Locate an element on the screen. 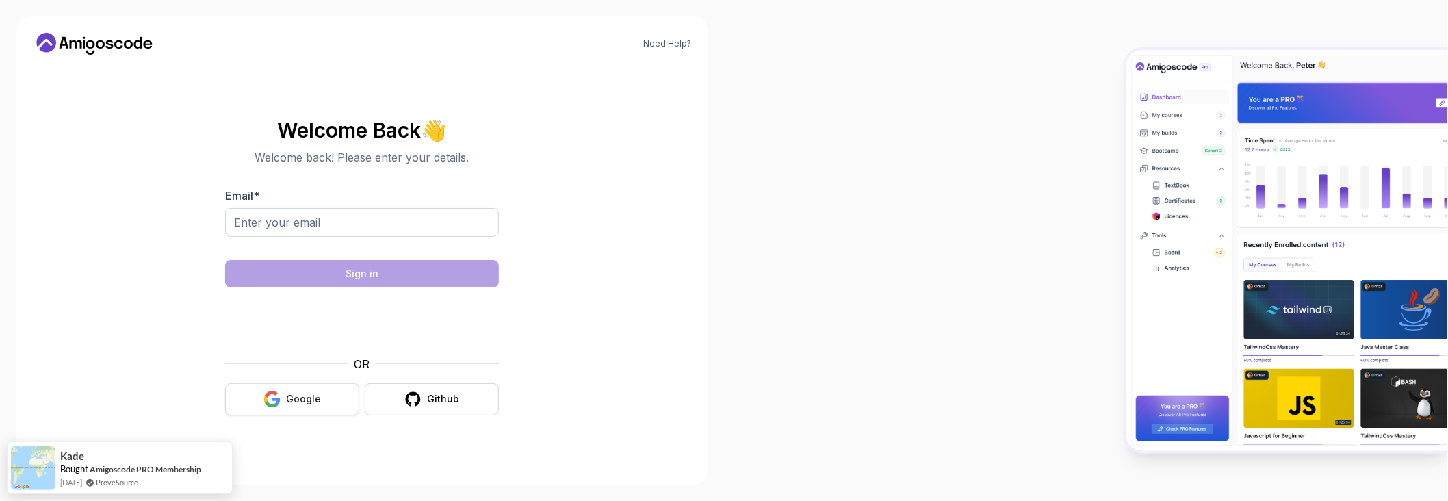  div: Google is located at coordinates (303, 399).